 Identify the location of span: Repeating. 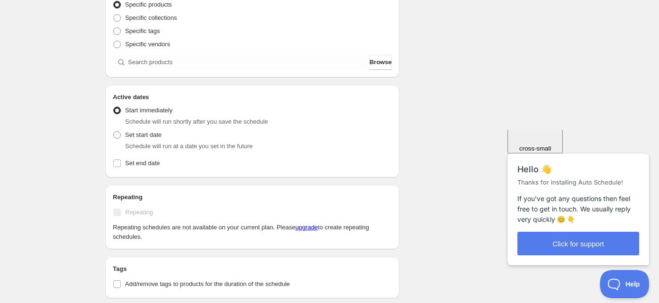
(139, 212).